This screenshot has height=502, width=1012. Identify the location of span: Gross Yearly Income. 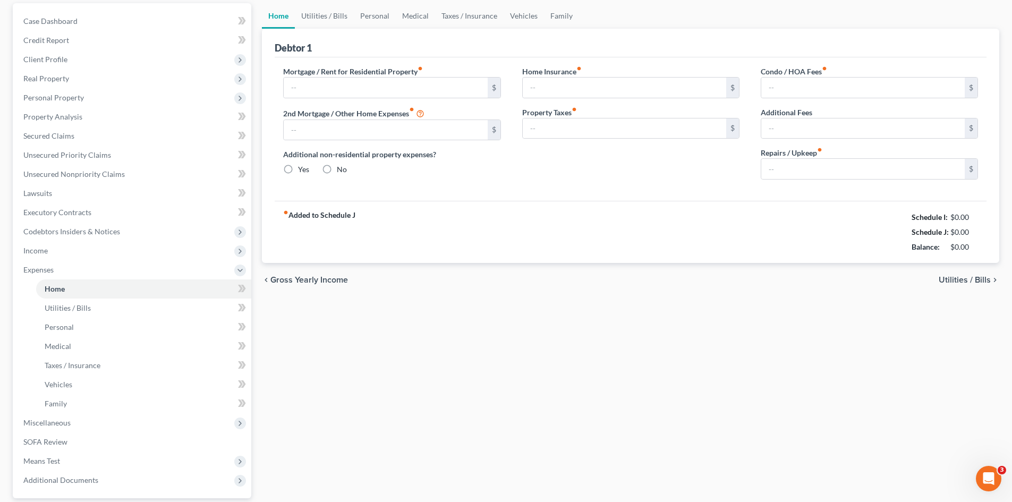
(309, 280).